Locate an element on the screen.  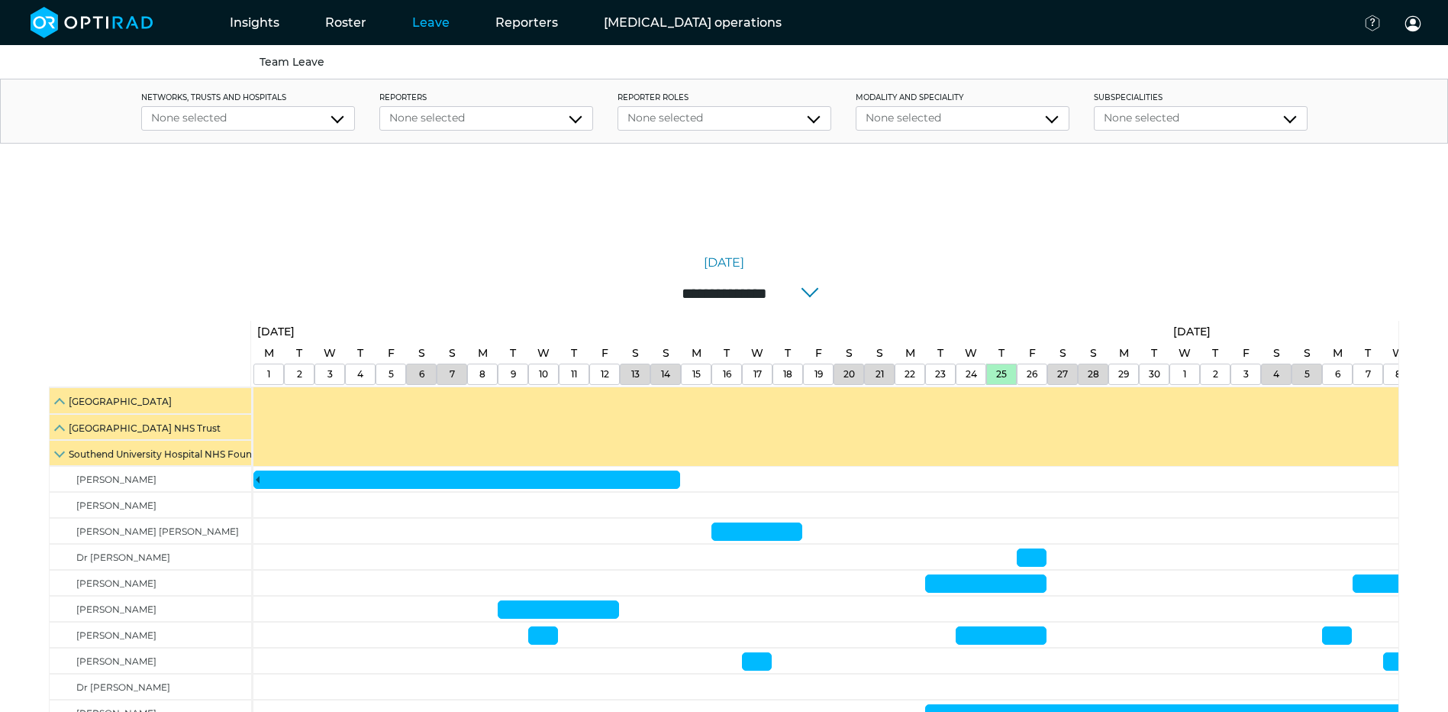
label: networks, trusts and hospitals is located at coordinates (248, 97).